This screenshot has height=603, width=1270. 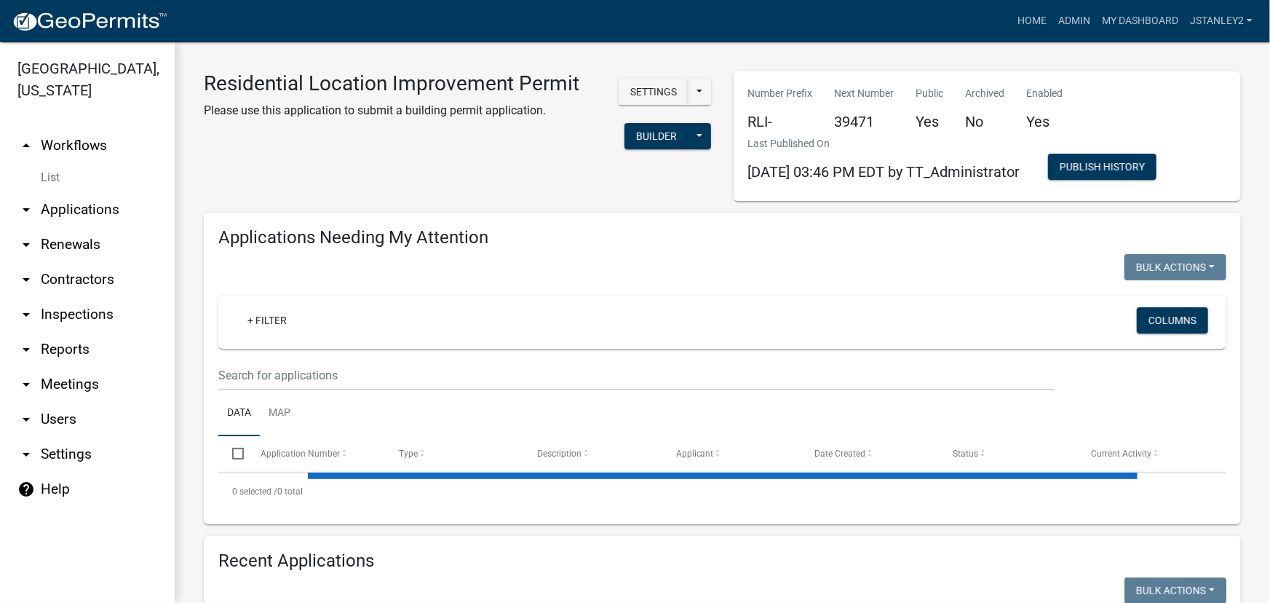 I want to click on h4: Recent Applications, so click(x=722, y=560).